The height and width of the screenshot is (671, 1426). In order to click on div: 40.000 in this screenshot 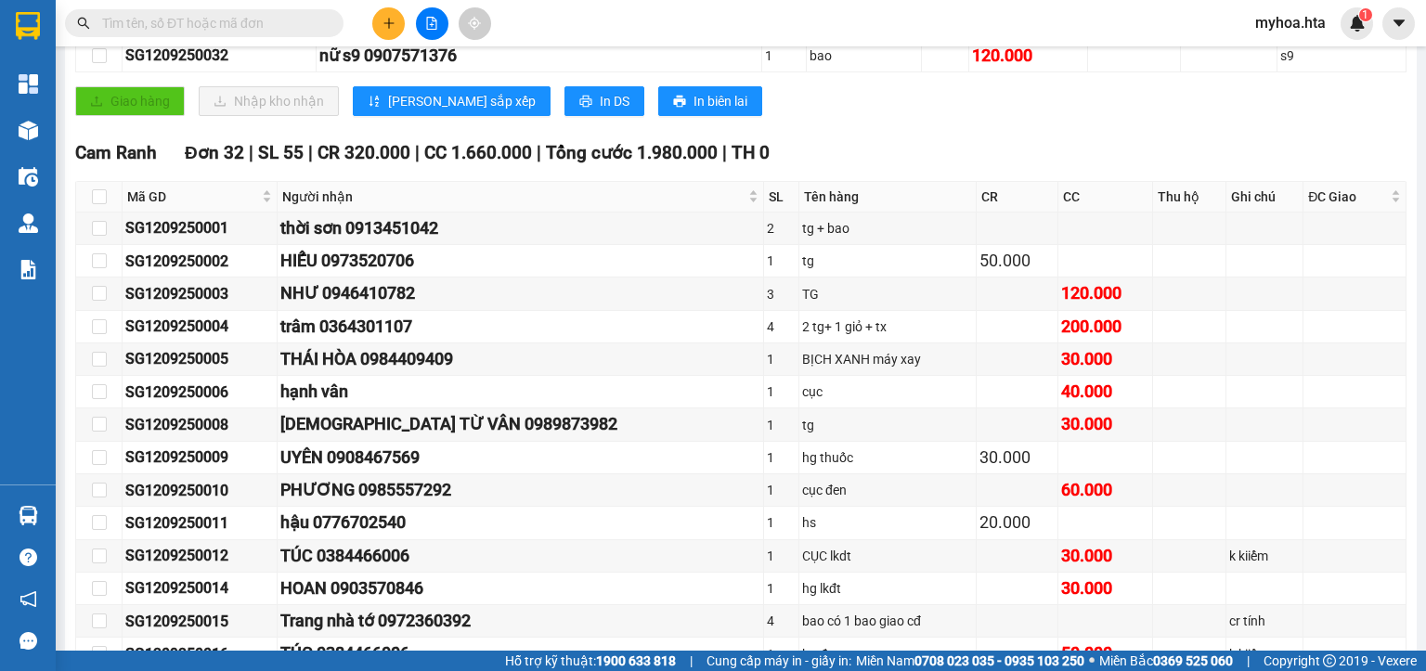, I will do `click(1104, 392)`.